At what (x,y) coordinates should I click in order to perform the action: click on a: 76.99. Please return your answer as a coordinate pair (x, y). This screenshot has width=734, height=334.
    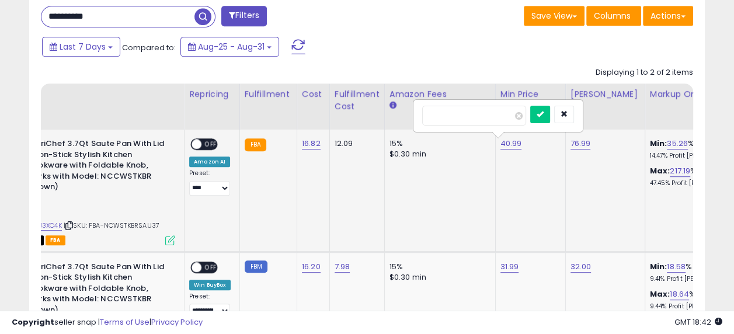
    Looking at the image, I should click on (581, 144).